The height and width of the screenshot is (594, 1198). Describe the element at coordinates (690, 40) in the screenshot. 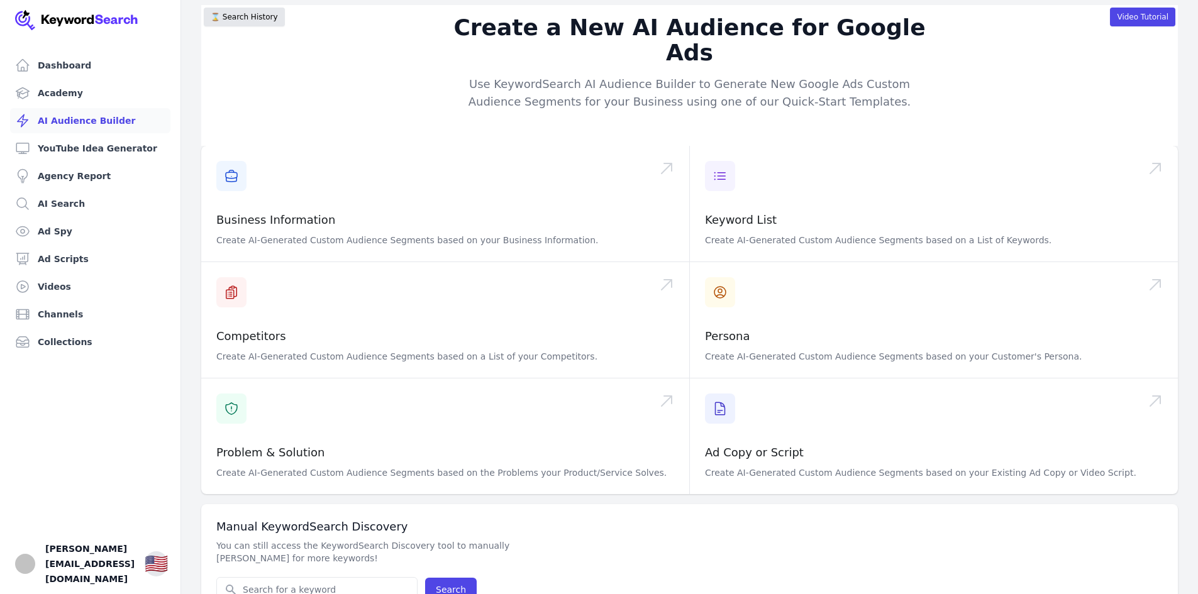

I see `h2: Create a New AI Audience for Google Ads` at that location.